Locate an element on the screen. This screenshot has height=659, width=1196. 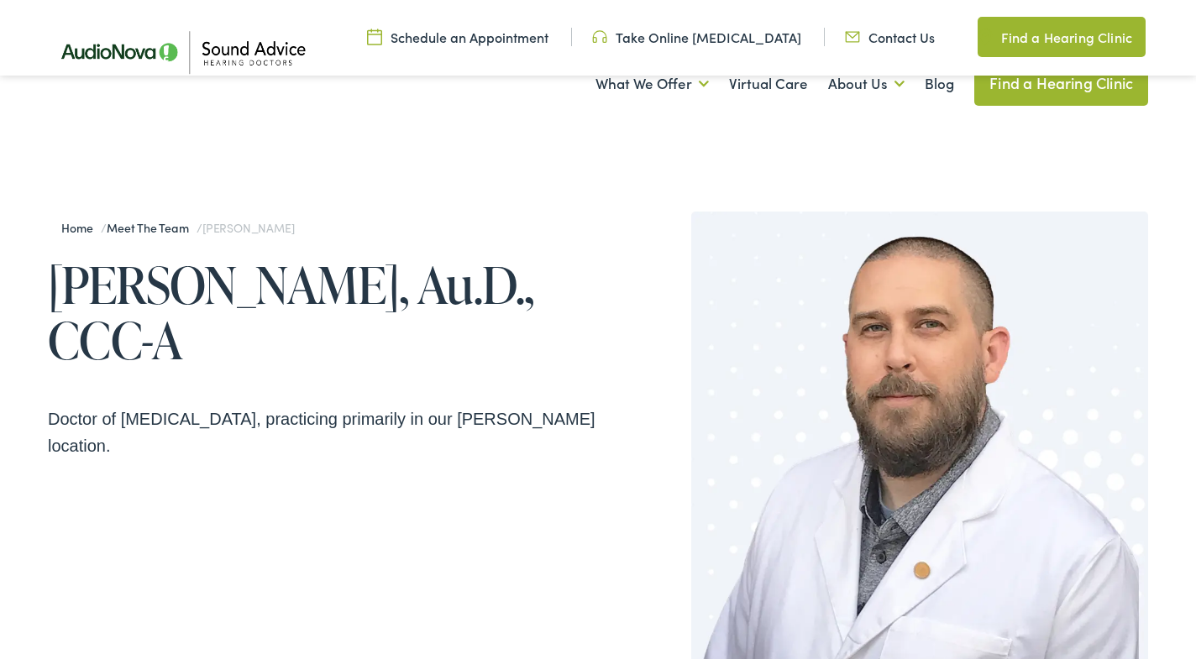
a: About Us is located at coordinates (866, 84).